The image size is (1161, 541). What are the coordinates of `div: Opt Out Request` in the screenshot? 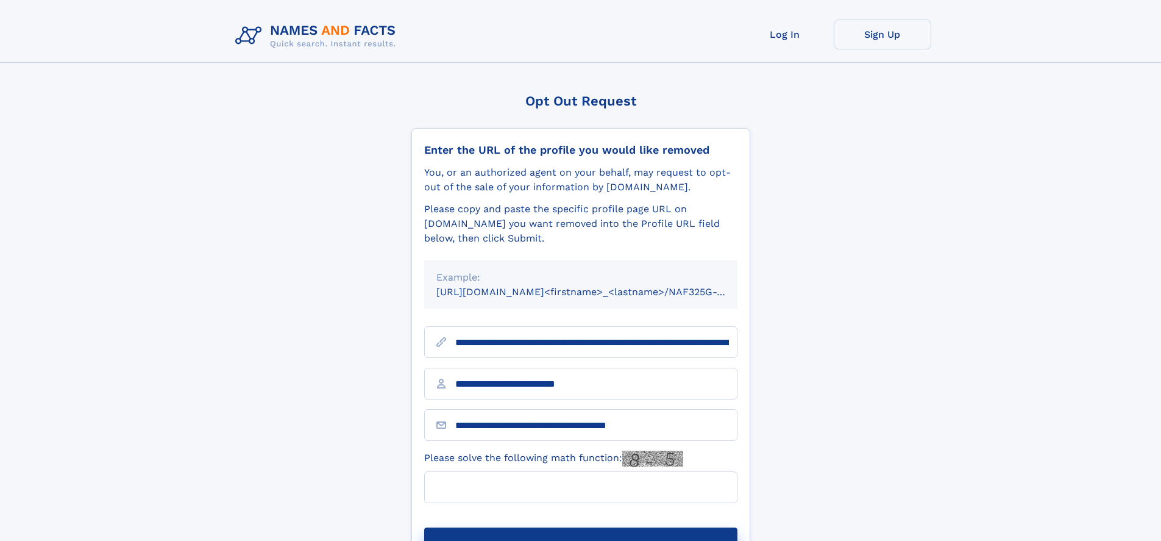 It's located at (581, 101).